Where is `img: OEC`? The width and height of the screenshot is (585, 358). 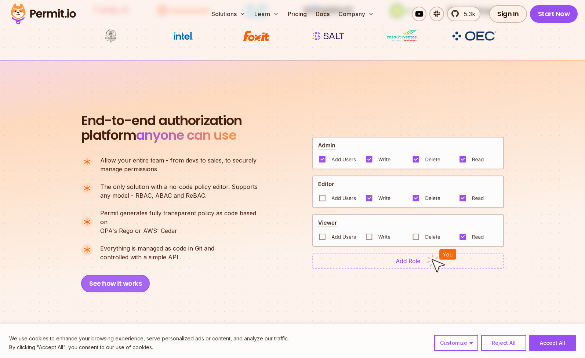 img: OEC is located at coordinates (474, 36).